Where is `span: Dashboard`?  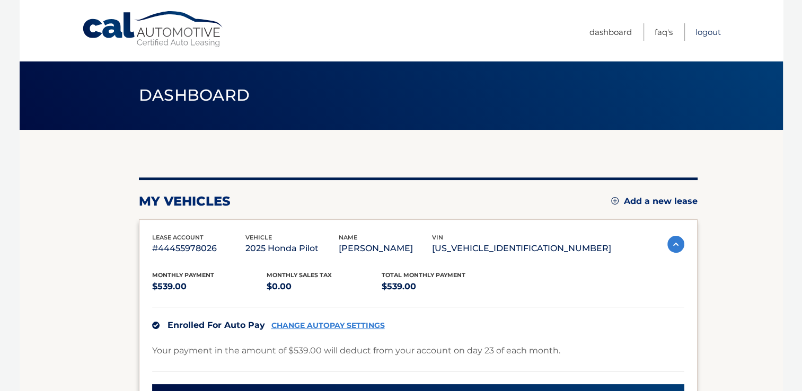 span: Dashboard is located at coordinates (195, 95).